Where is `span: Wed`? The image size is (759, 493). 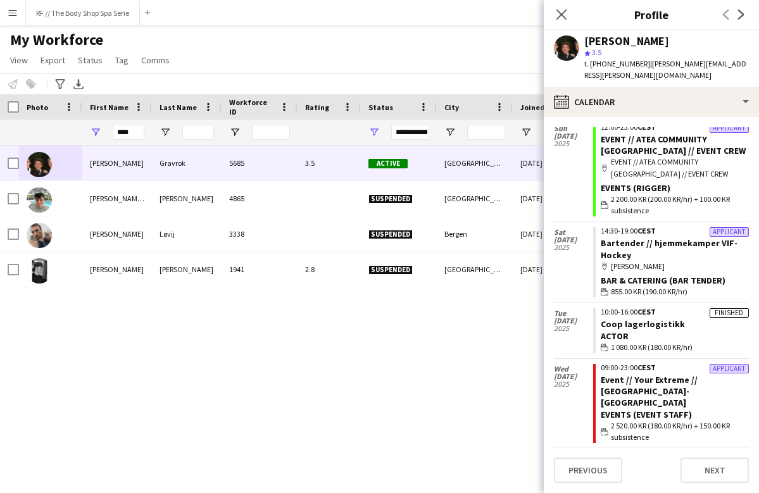
span: Wed is located at coordinates (574, 369).